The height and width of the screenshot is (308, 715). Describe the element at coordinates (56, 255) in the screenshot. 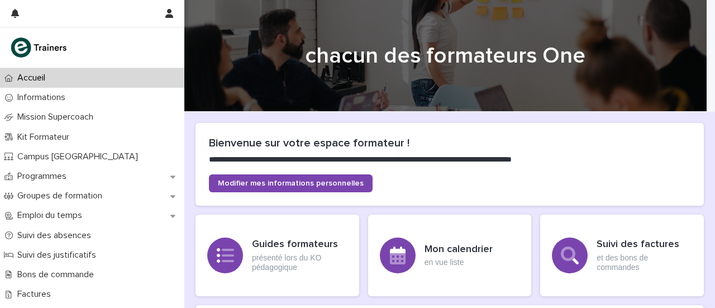

I see `font: Suivi des justificatifs` at that location.